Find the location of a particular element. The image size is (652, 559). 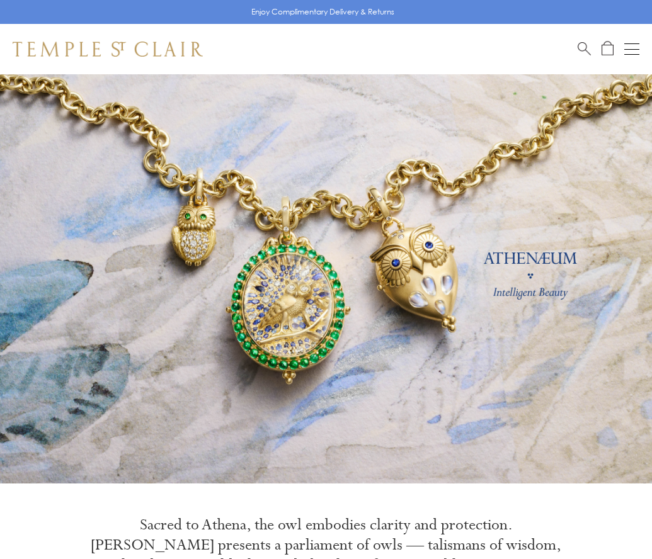

a: Open Shopping Bag is located at coordinates (607, 48).